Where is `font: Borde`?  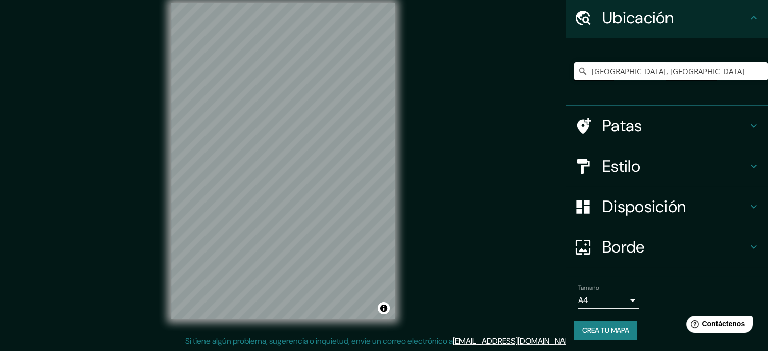
font: Borde is located at coordinates (623, 247).